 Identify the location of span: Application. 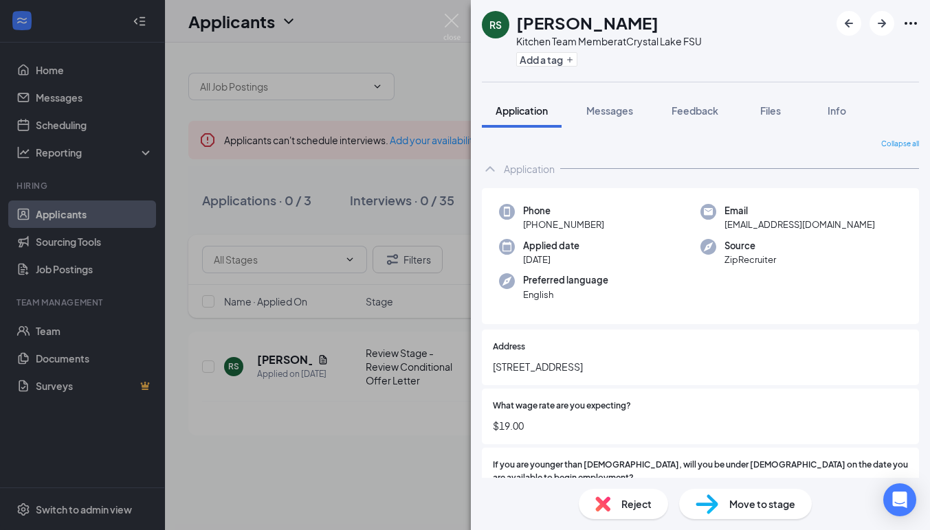
(521, 111).